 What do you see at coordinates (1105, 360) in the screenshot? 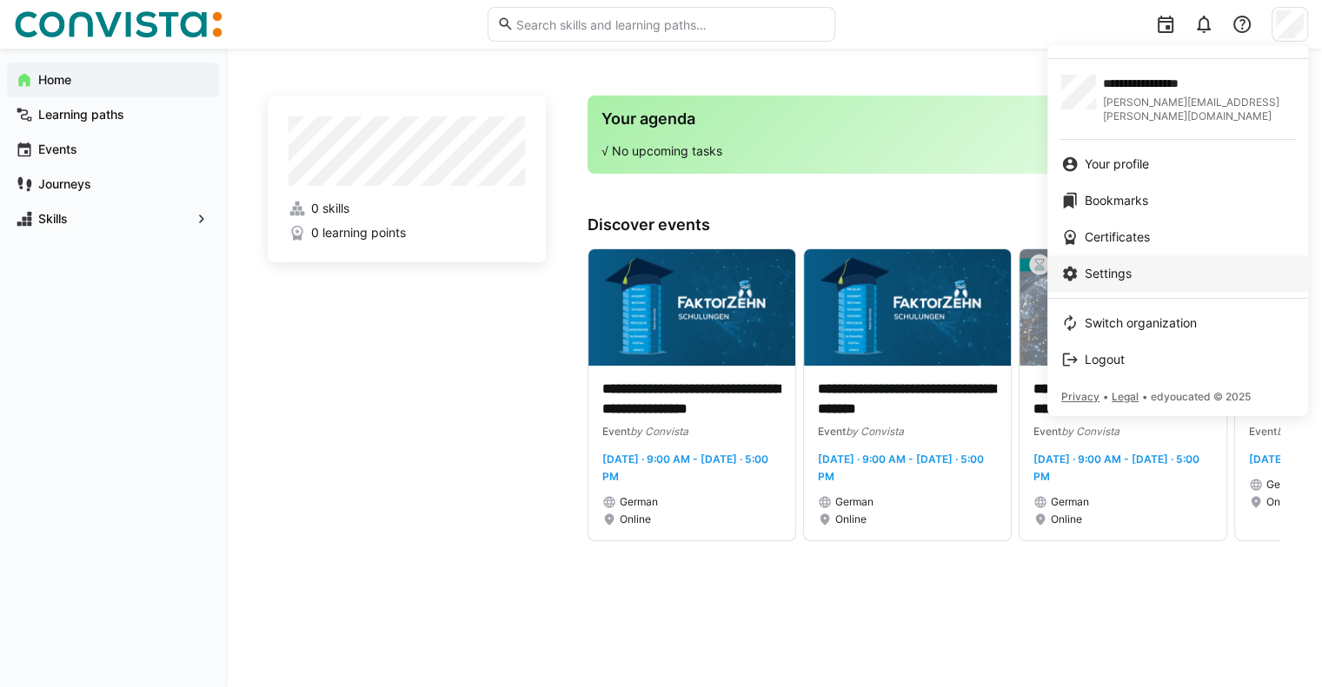
I see `span: Logout` at bounding box center [1105, 360].